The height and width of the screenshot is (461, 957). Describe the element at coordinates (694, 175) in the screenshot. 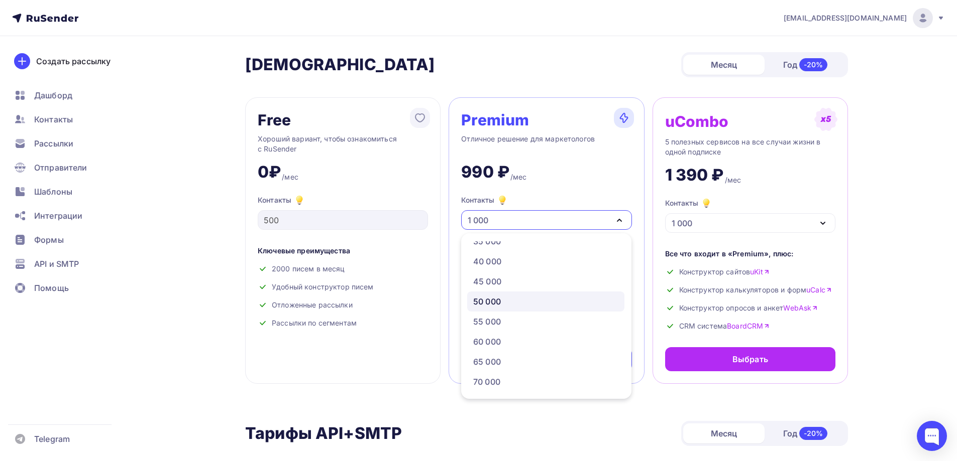

I see `div: 1 390 ₽` at that location.